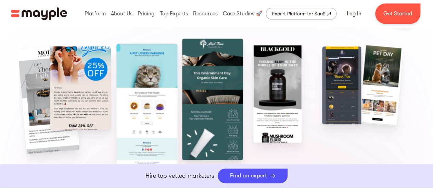  Describe the element at coordinates (354, 14) in the screenshot. I see `a: Log In` at that location.